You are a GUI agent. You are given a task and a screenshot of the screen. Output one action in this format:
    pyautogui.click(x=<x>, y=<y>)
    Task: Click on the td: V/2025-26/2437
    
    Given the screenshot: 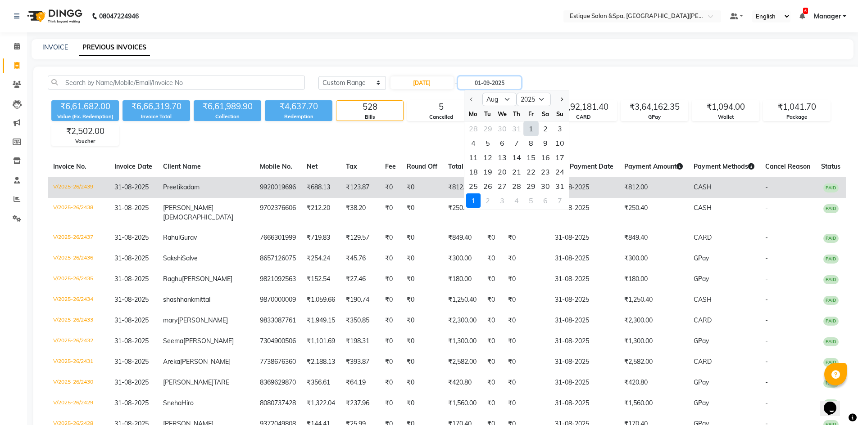 What is the action you would take?
    pyautogui.click(x=78, y=238)
    